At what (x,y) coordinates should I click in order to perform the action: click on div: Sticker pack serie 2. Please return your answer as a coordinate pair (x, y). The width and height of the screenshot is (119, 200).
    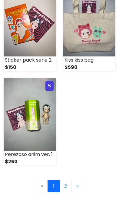
    Looking at the image, I should click on (30, 60).